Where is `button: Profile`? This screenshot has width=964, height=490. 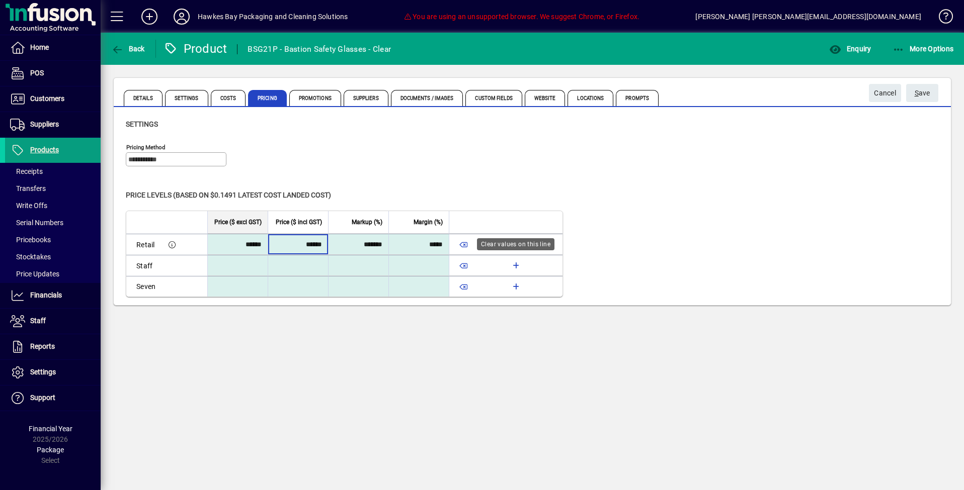 button: Profile is located at coordinates (182, 17).